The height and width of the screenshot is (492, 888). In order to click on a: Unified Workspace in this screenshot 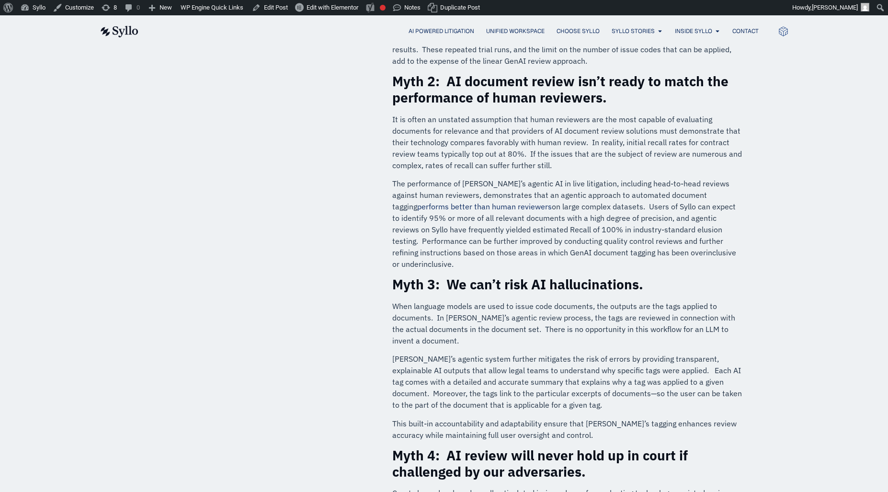, I will do `click(516, 31)`.